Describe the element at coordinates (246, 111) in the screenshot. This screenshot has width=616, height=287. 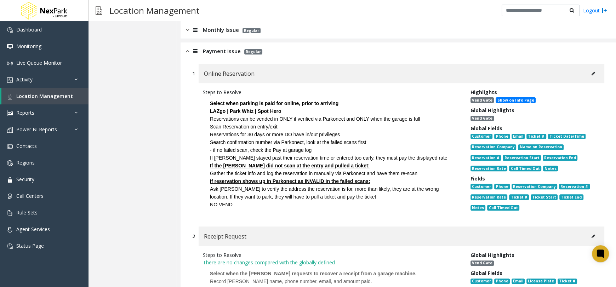
I see `font: LAZgo | Park Whiz | Spot Hero` at that location.